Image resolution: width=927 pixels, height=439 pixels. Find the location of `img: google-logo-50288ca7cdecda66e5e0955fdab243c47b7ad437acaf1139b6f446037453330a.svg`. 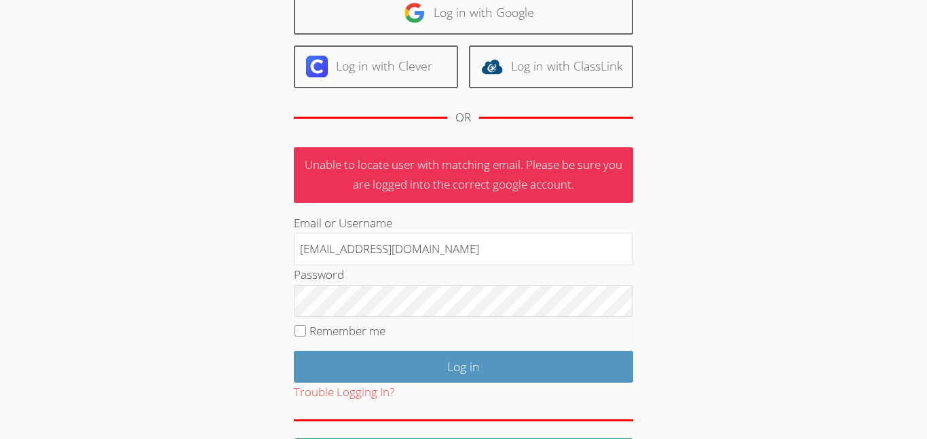

img: google-logo-50288ca7cdecda66e5e0955fdab243c47b7ad437acaf1139b6f446037453330a.svg is located at coordinates (415, 13).